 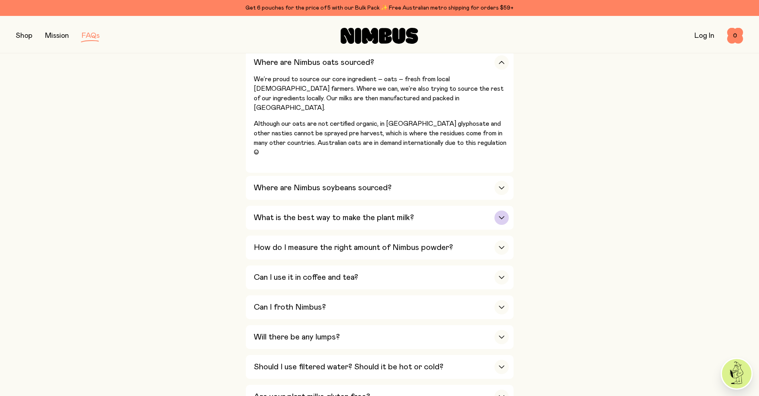 What do you see at coordinates (380, 278) in the screenshot?
I see `button: Can I use it in coffee and tea?` at bounding box center [380, 278].